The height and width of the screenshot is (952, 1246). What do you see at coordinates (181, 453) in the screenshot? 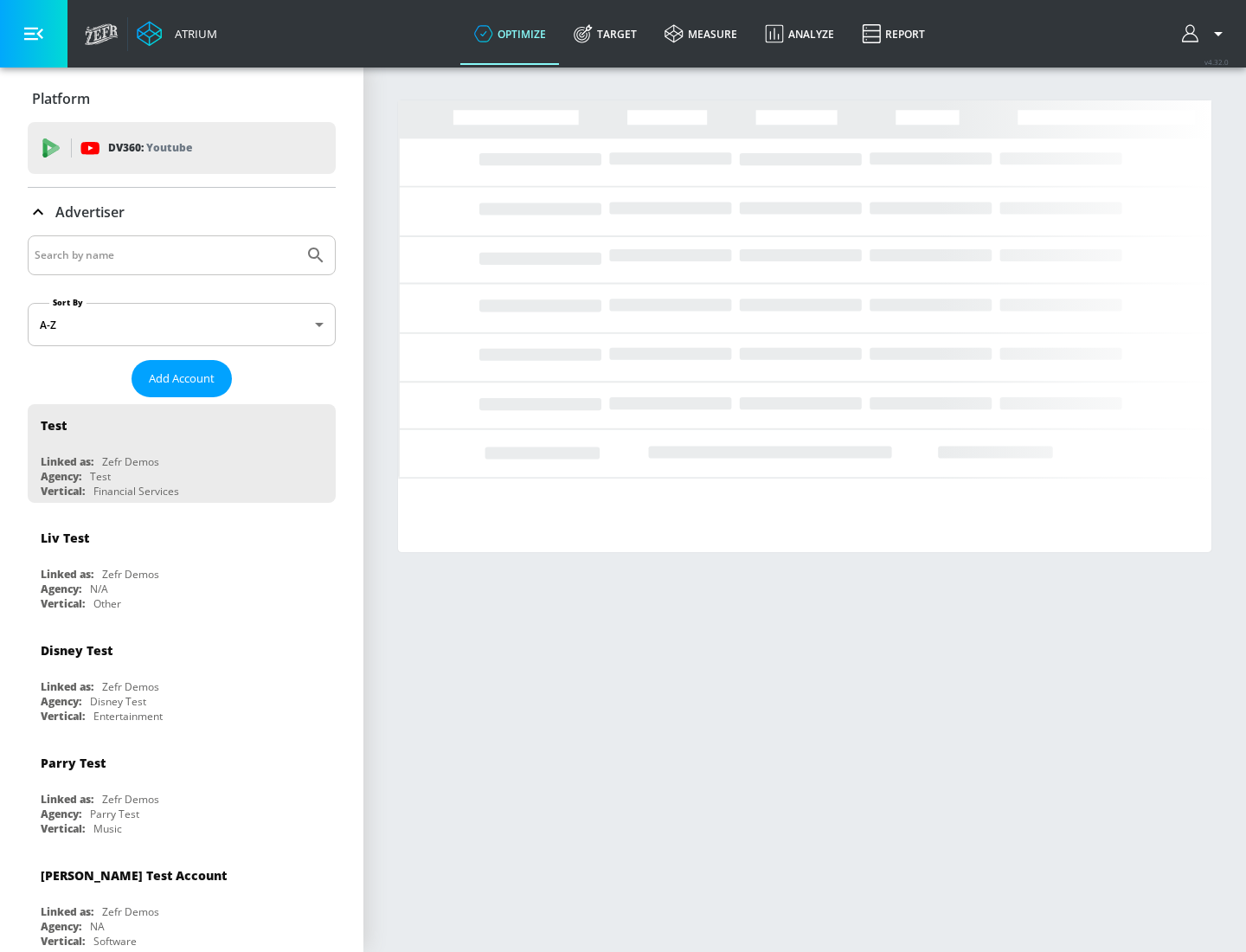
I see `div: TestLinked as:Zefr DemosAgency:TestVertical:Financial Services` at bounding box center [181, 453].